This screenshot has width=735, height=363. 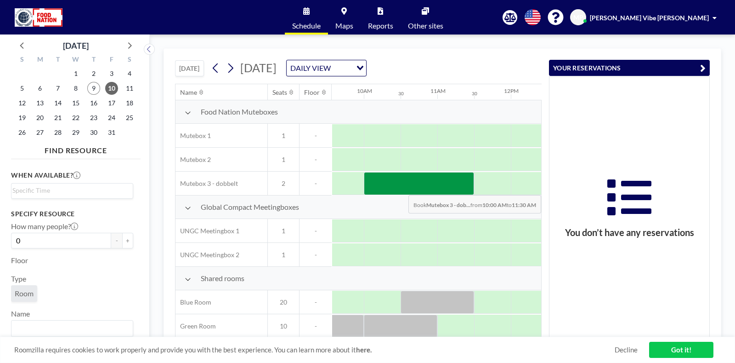 What do you see at coordinates (311, 68) in the screenshot?
I see `span: DAILY VIEW` at bounding box center [311, 68].